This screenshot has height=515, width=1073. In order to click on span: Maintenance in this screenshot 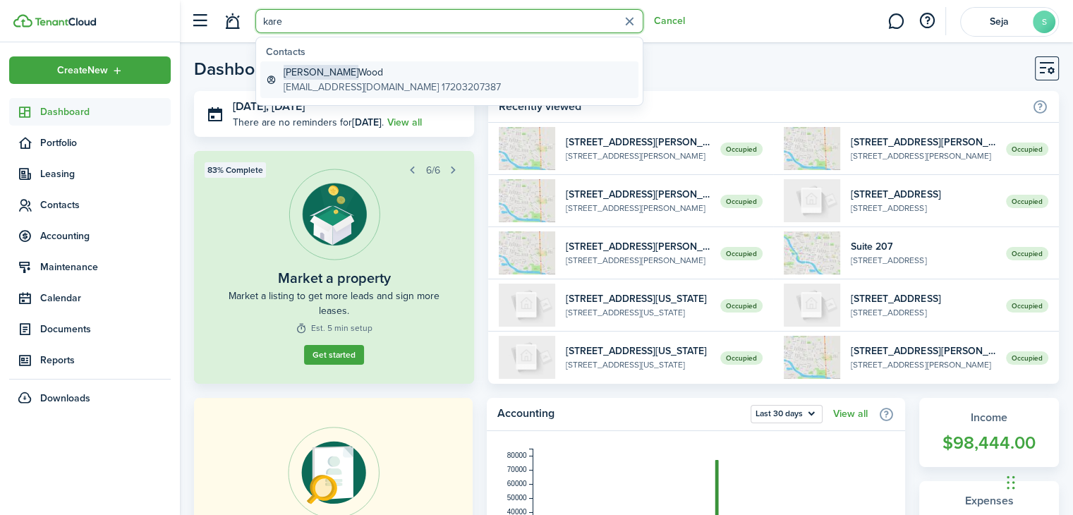, I will do `click(105, 267)`.